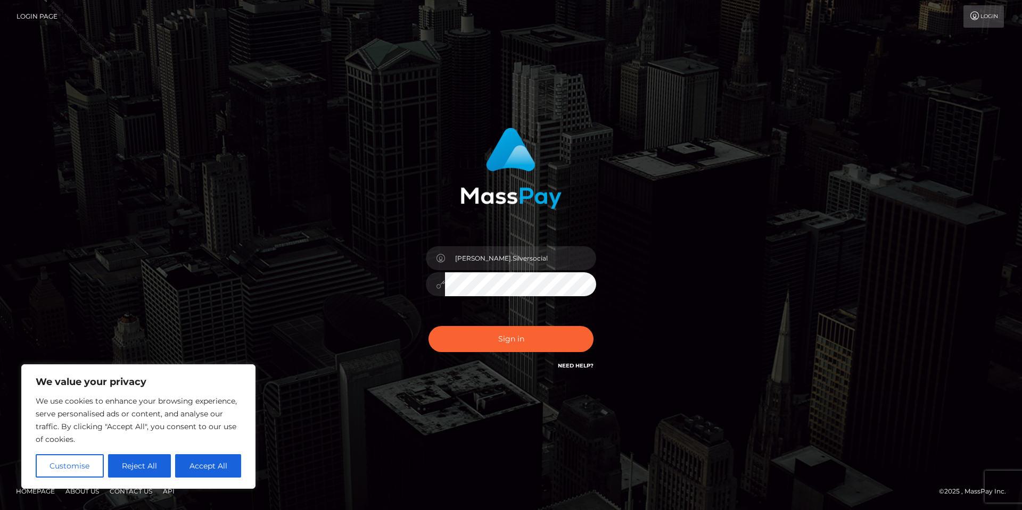  What do you see at coordinates (131, 491) in the screenshot?
I see `a: Contact Us` at bounding box center [131, 491].